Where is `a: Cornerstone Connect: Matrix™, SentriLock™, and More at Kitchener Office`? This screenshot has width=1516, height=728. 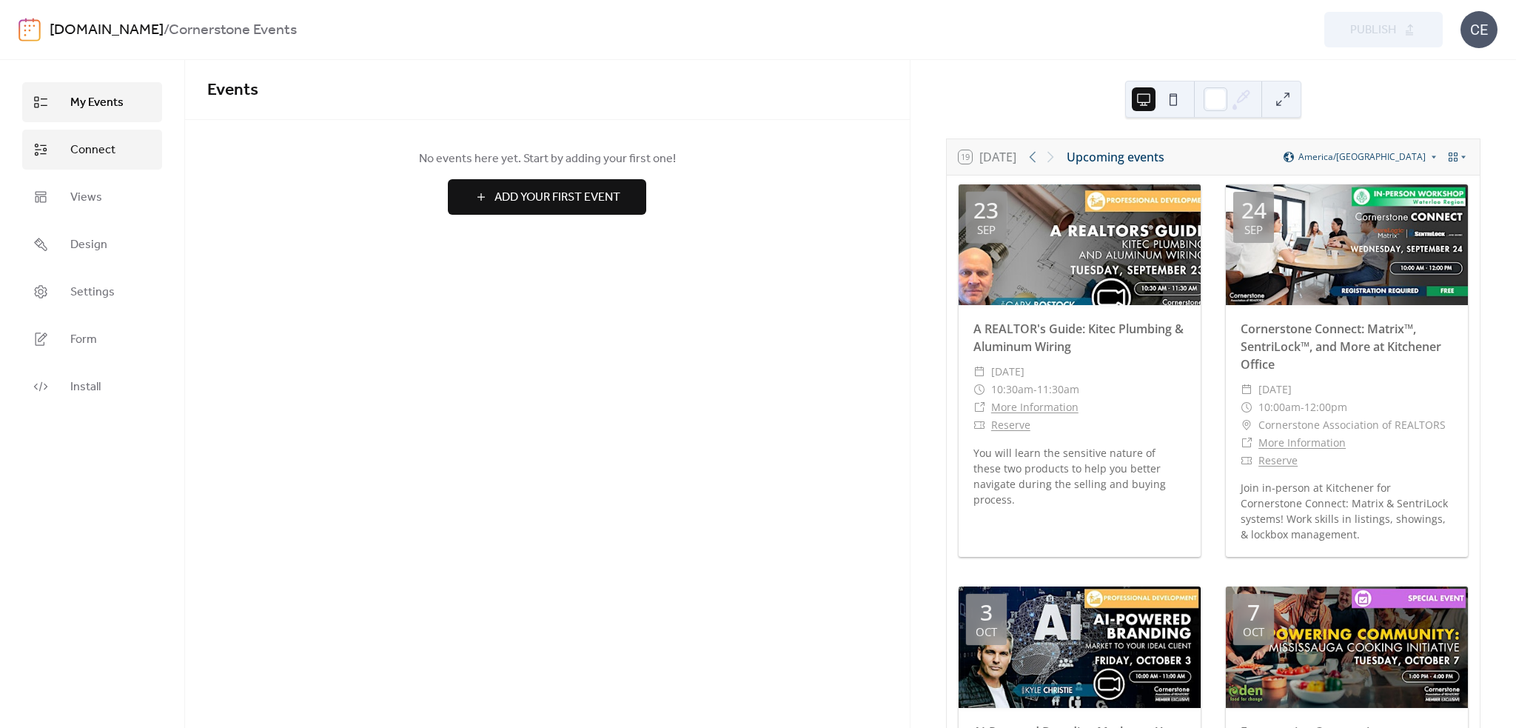
a: Cornerstone Connect: Matrix™, SentriLock™, and More at Kitchener Office is located at coordinates (1341, 346).